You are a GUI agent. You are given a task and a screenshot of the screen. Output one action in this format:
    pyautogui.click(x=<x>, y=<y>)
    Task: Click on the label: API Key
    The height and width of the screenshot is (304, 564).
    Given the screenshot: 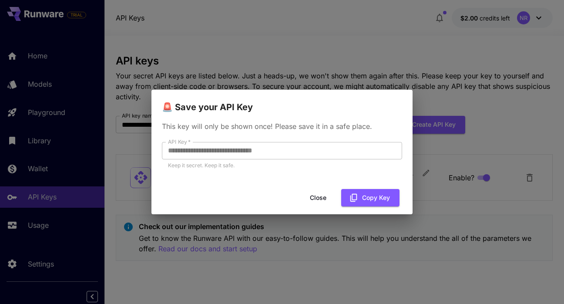 What is the action you would take?
    pyautogui.click(x=179, y=141)
    